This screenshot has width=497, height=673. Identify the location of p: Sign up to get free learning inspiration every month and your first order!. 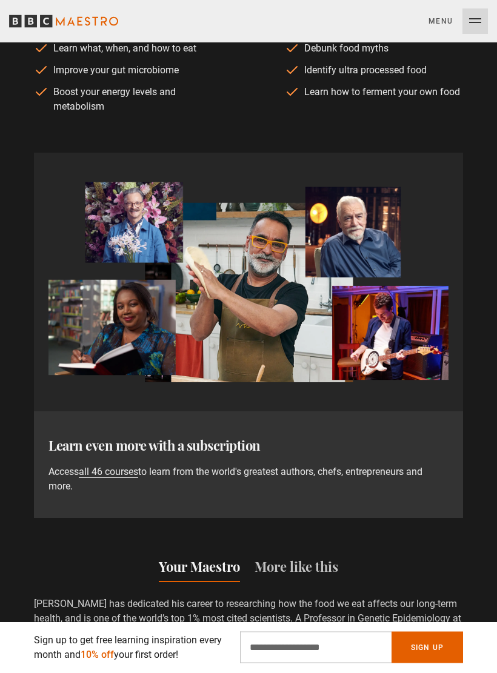
(130, 648).